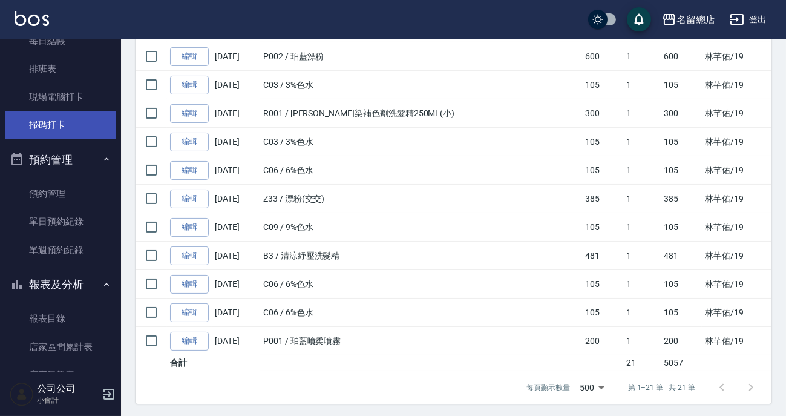  I want to click on a: 店家日報表, so click(60, 374).